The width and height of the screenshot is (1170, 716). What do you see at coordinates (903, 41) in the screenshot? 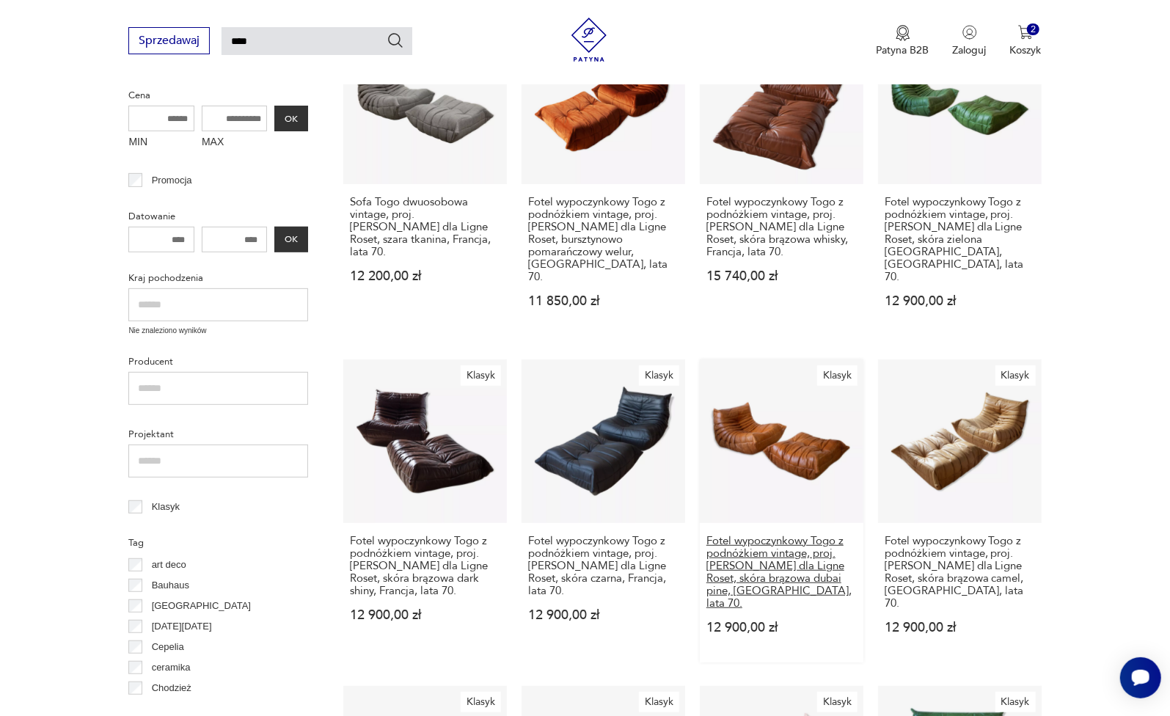
I see `a: Ikona medaluPatyna B2B` at bounding box center [903, 41].